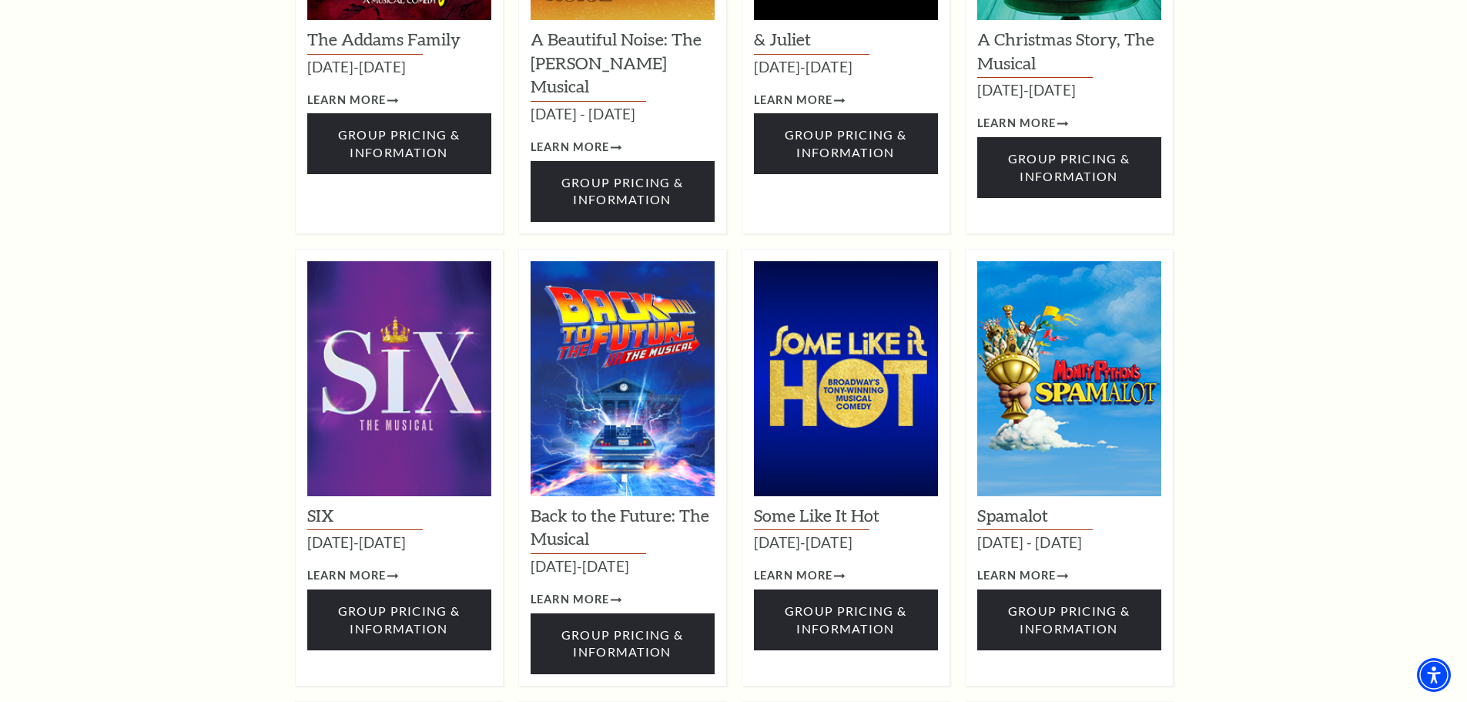 This screenshot has height=702, width=1467. Describe the element at coordinates (622, 378) in the screenshot. I see `img: Back to the Future: The Musical` at that location.